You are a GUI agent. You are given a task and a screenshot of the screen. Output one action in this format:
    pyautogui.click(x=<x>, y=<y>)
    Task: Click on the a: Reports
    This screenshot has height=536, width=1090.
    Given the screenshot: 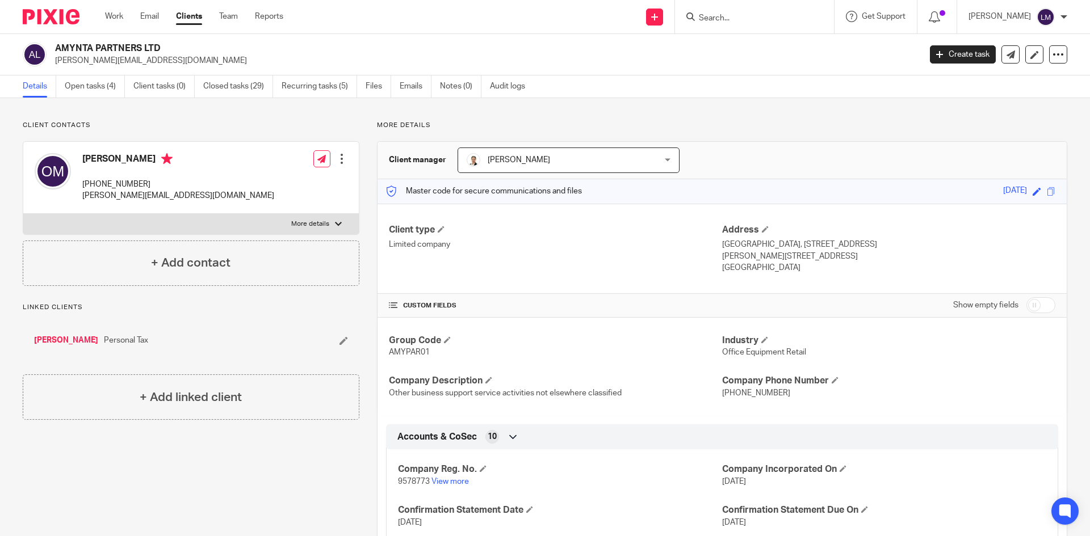 What is the action you would take?
    pyautogui.click(x=269, y=16)
    